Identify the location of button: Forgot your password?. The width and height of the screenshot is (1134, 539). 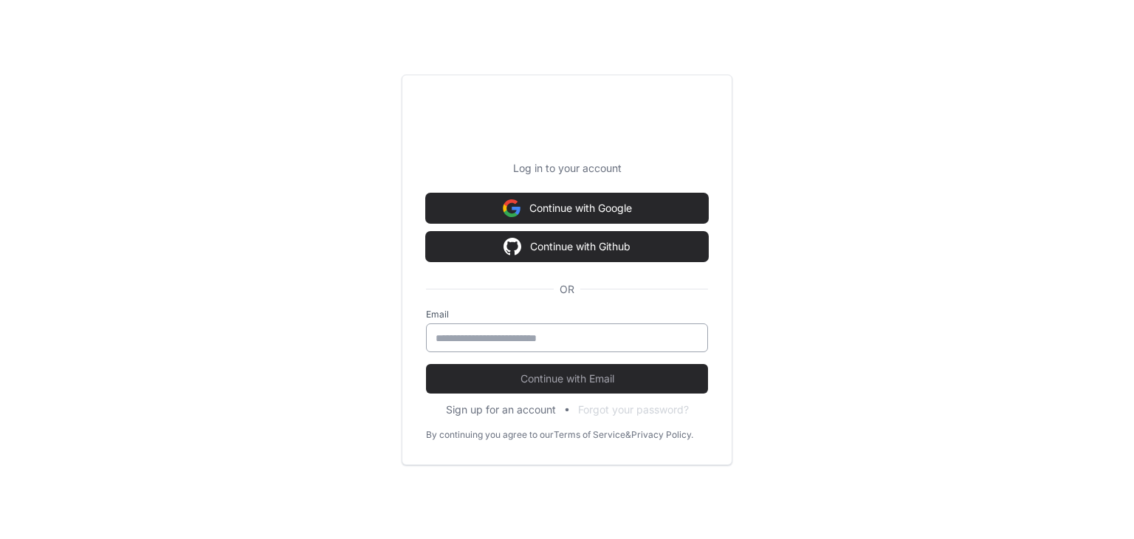
(633, 410).